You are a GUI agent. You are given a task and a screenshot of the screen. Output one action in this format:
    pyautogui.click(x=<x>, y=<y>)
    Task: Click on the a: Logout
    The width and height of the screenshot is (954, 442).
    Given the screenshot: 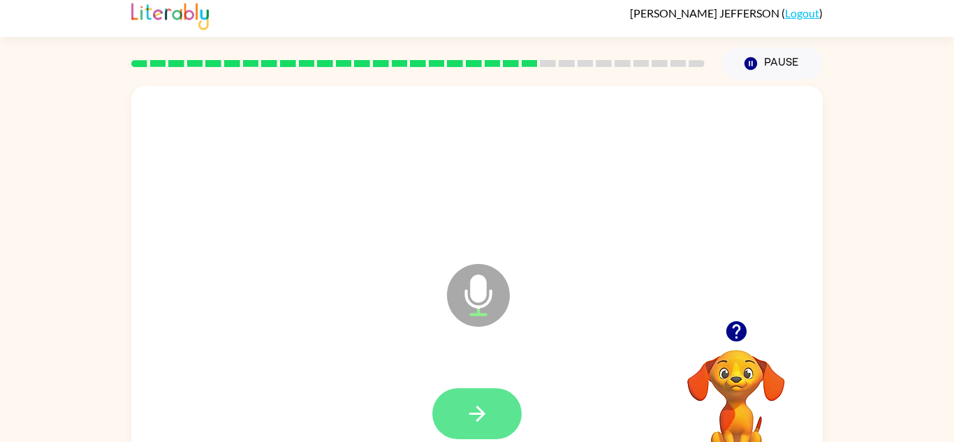 What is the action you would take?
    pyautogui.click(x=802, y=13)
    